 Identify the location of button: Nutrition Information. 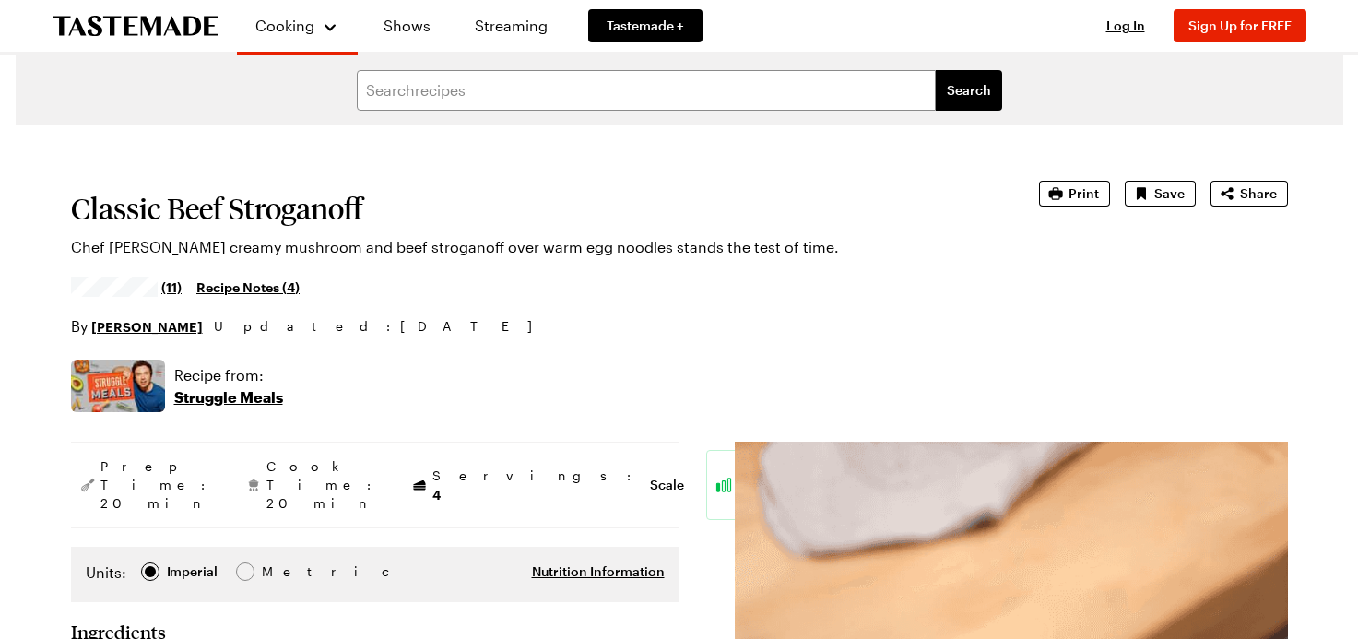
(598, 572).